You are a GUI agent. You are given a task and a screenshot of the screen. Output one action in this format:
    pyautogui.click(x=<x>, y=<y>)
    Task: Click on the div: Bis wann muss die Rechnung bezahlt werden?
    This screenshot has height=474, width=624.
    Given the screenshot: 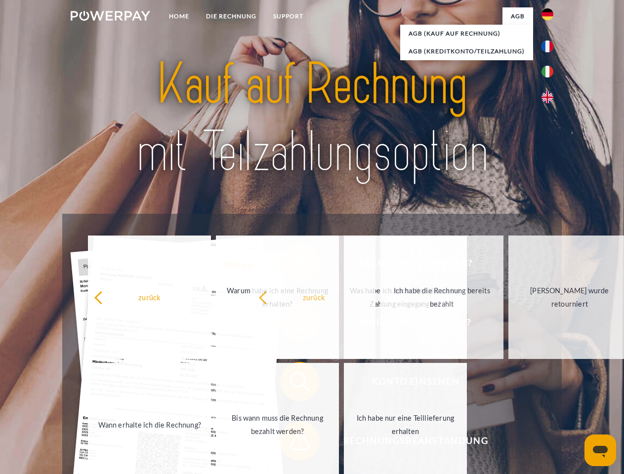 What is the action you would take?
    pyautogui.click(x=277, y=425)
    